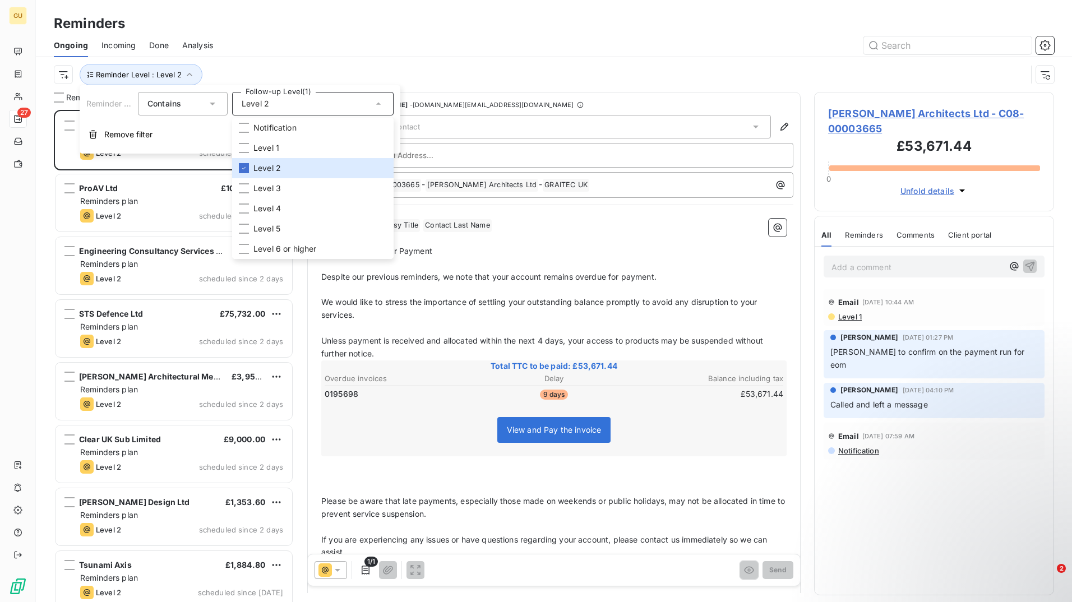 This screenshot has height=602, width=1072. Describe the element at coordinates (244, 439) in the screenshot. I see `span: £9,000.00` at that location.